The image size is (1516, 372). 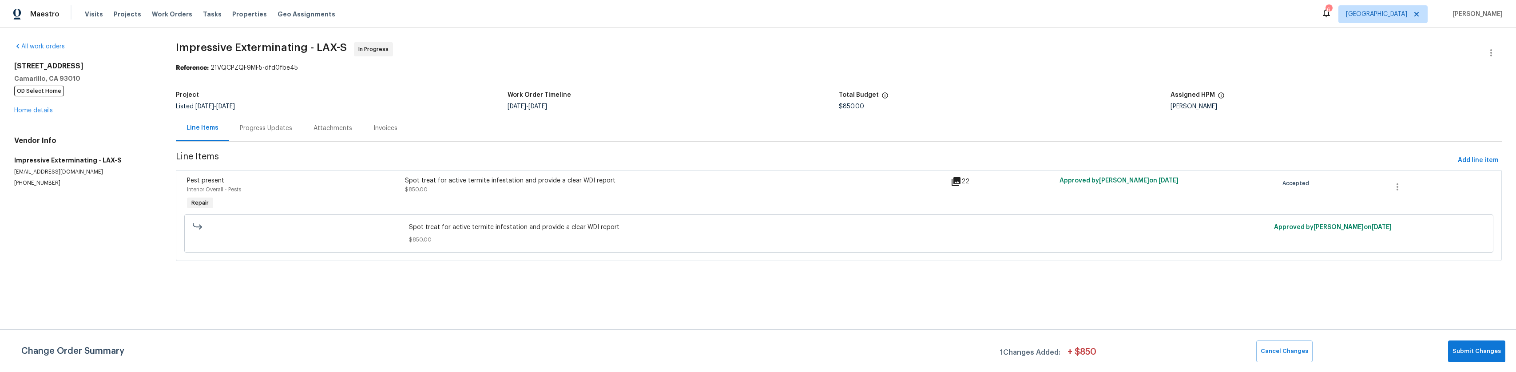 What do you see at coordinates (375, 49) in the screenshot?
I see `span: In Progress` at bounding box center [375, 49].